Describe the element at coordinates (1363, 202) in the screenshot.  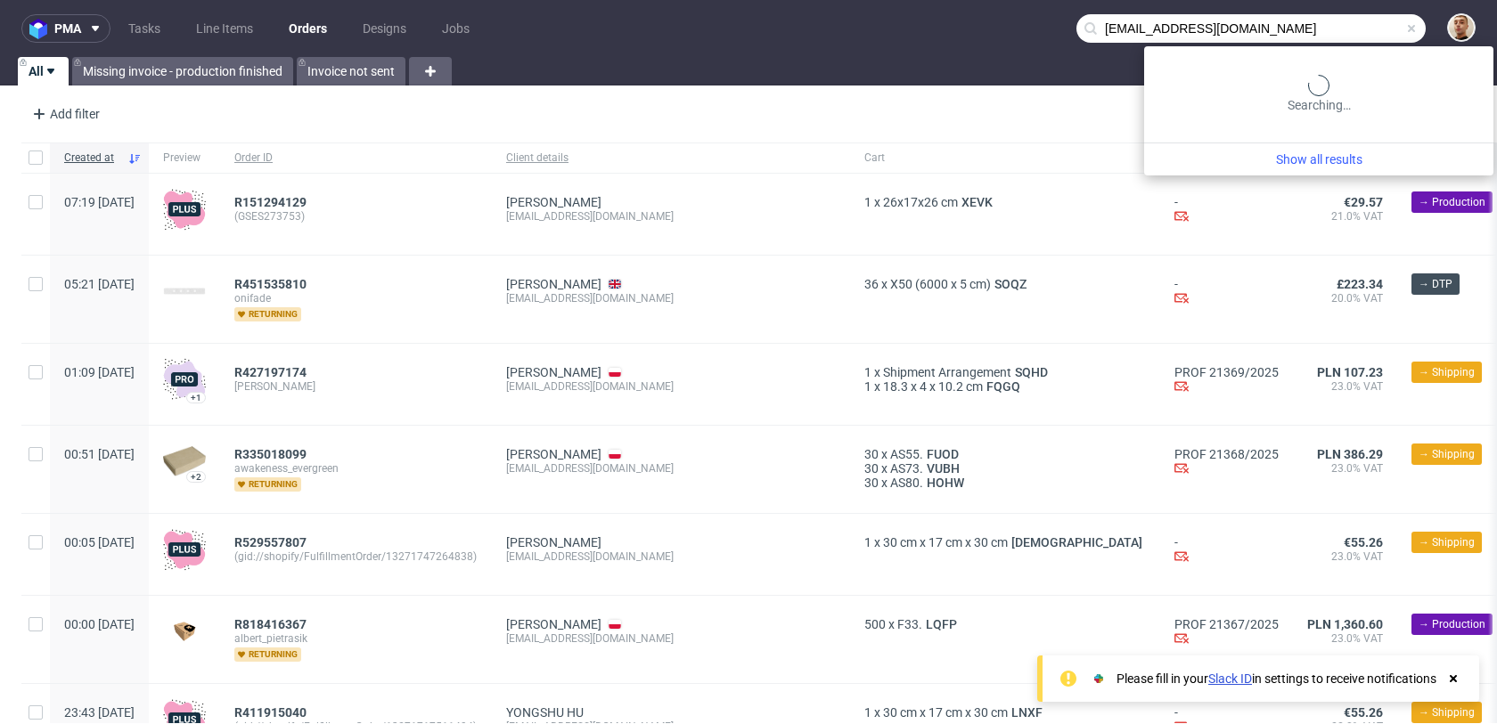
I see `span: €29.57` at that location.